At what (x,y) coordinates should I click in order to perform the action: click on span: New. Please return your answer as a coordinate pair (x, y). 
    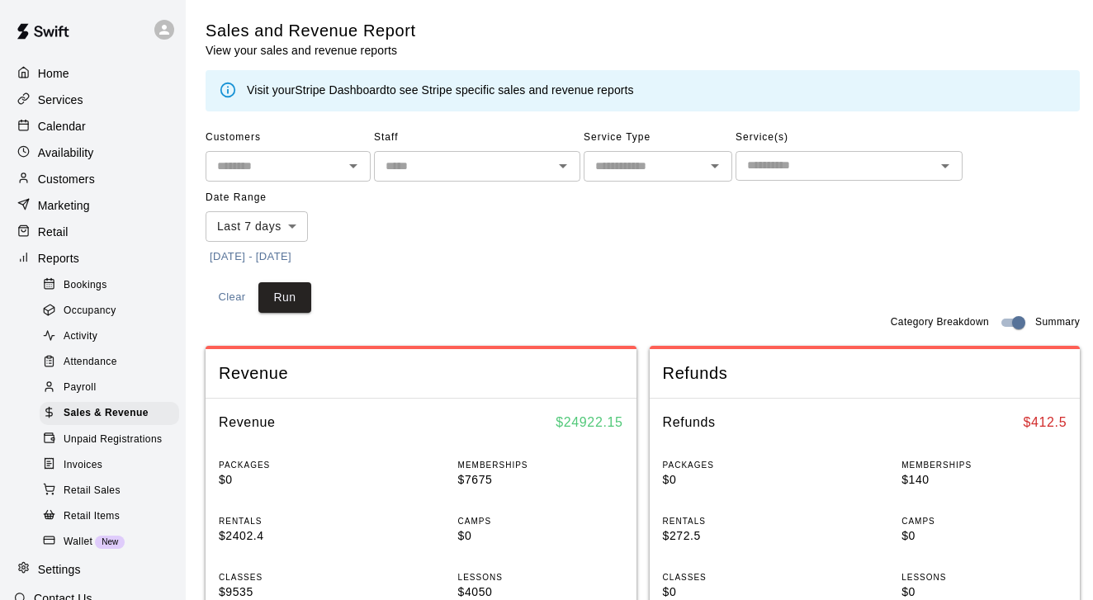
    Looking at the image, I should click on (110, 542).